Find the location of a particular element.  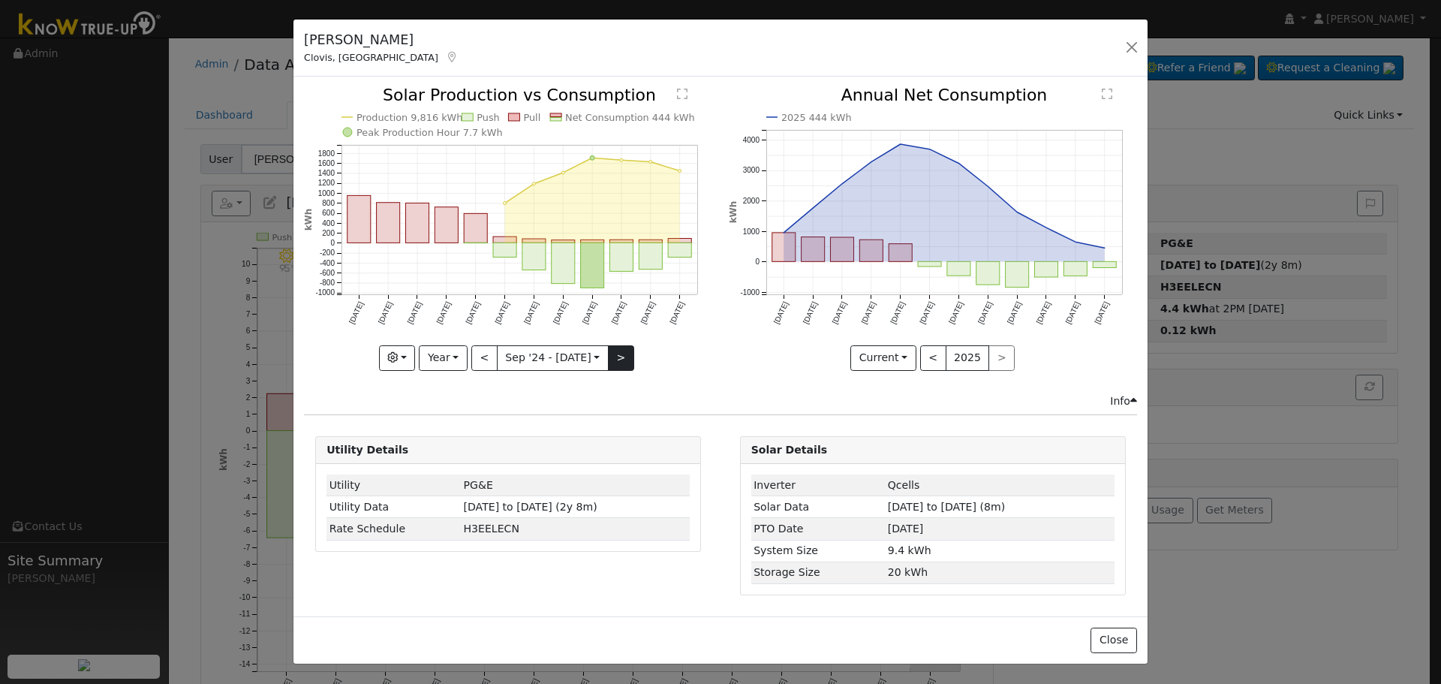

text: 2000 is located at coordinates (751, 200).